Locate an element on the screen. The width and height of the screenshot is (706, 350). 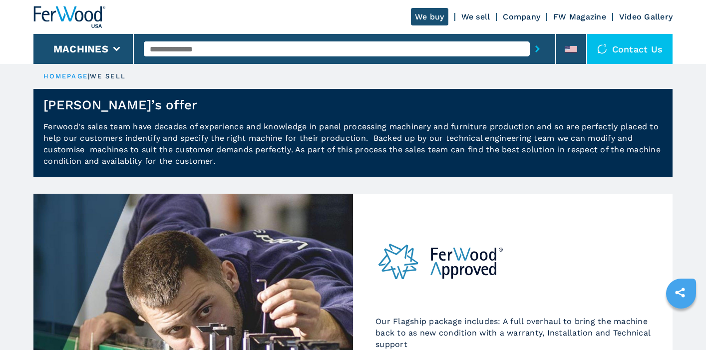
button: Machines is located at coordinates (81, 49).